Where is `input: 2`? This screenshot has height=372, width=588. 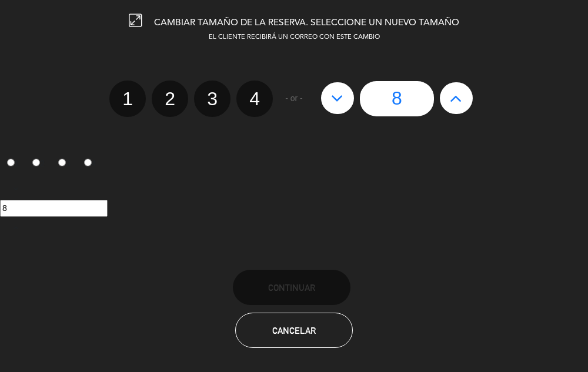 input: 2 is located at coordinates (36, 162).